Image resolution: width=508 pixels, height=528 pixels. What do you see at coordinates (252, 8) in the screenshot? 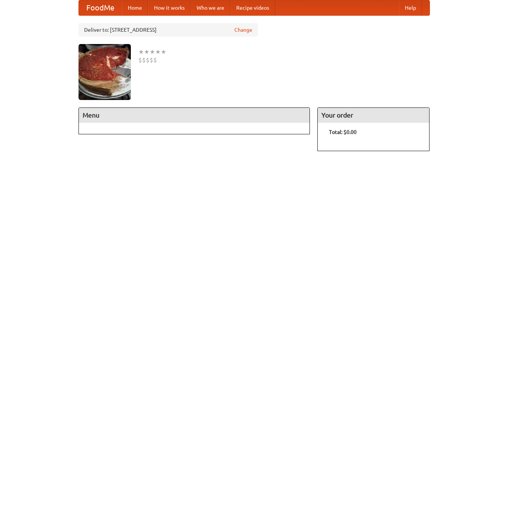
I see `a: Recipe videos` at bounding box center [252, 8].